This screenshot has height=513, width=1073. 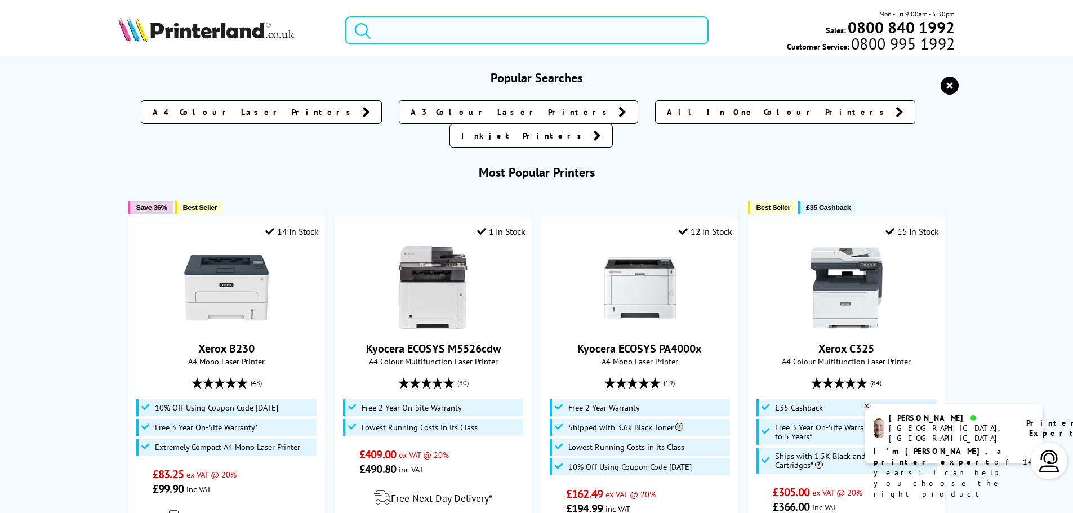 I want to click on a: Printerland Logo, so click(x=225, y=30).